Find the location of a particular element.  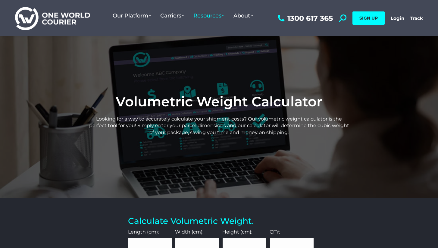

span: Carriers is located at coordinates (172, 16).